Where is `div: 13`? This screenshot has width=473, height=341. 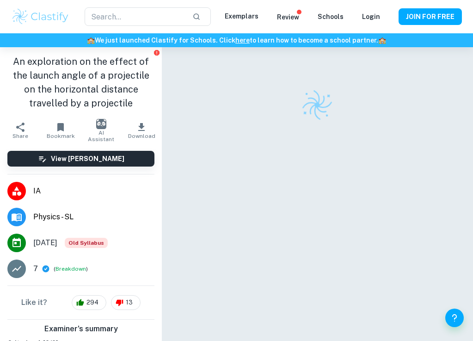
div: 13 is located at coordinates (126, 302).